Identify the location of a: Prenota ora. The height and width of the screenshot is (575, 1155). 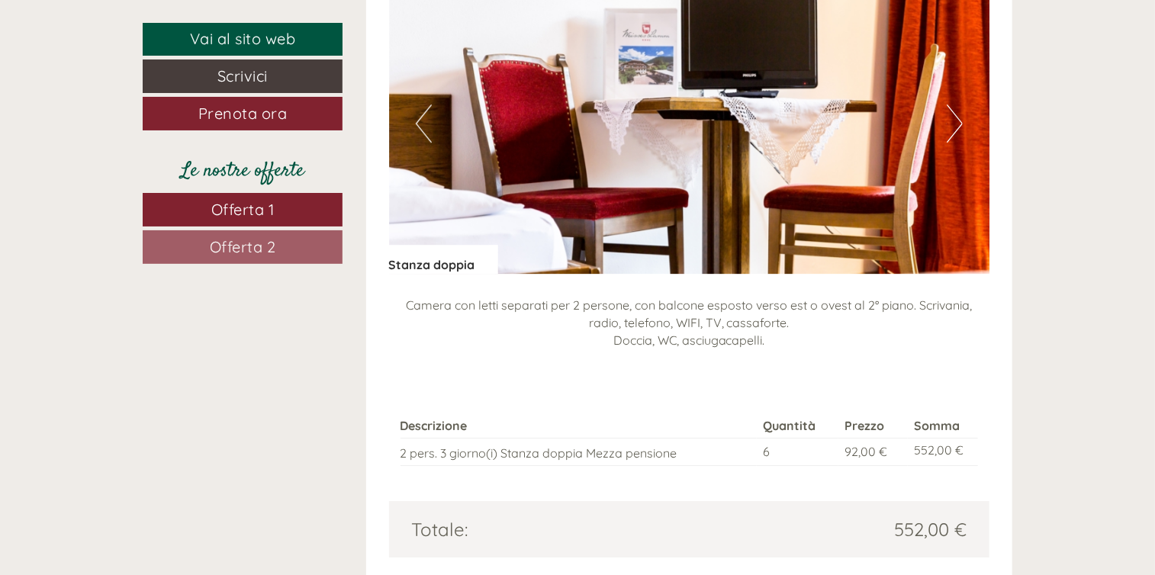
(243, 114).